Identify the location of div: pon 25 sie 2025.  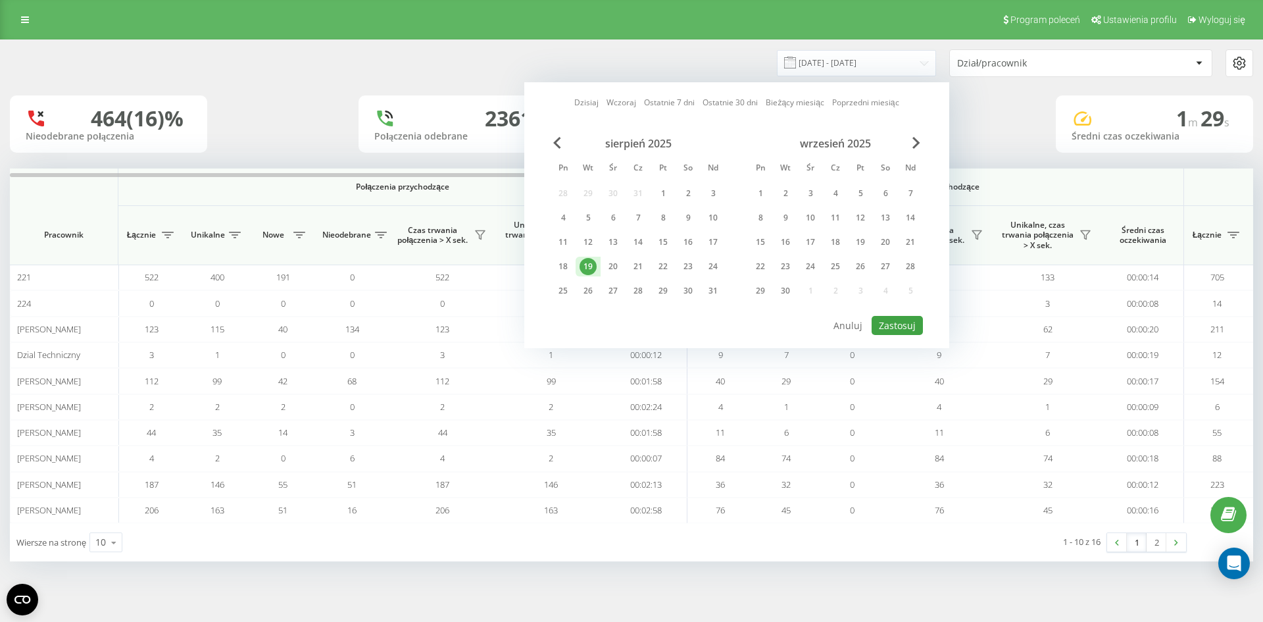
(563, 291).